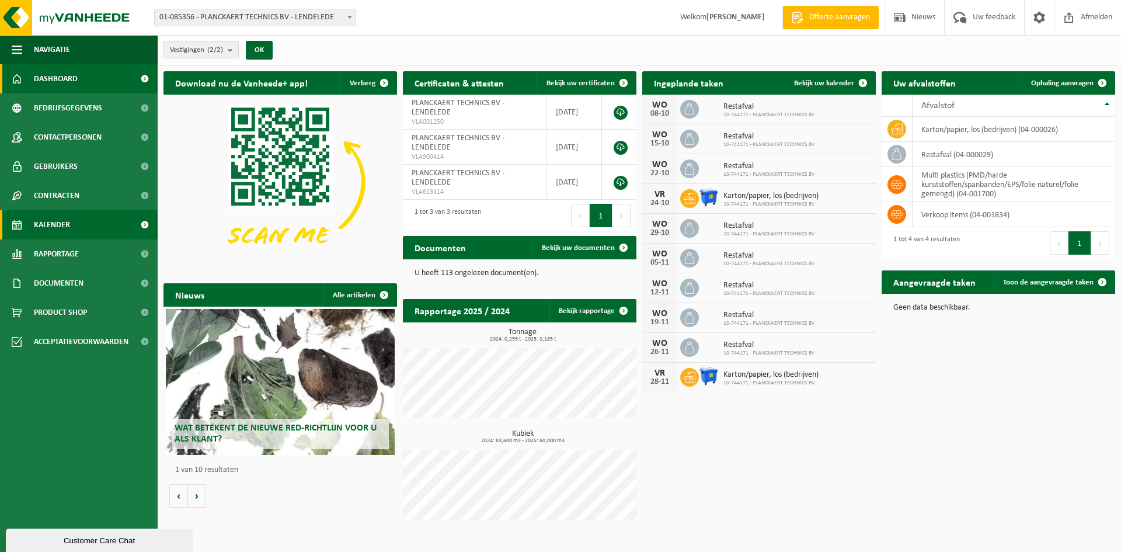 Image resolution: width=1121 pixels, height=552 pixels. Describe the element at coordinates (60, 312) in the screenshot. I see `span: Product Shop` at that location.